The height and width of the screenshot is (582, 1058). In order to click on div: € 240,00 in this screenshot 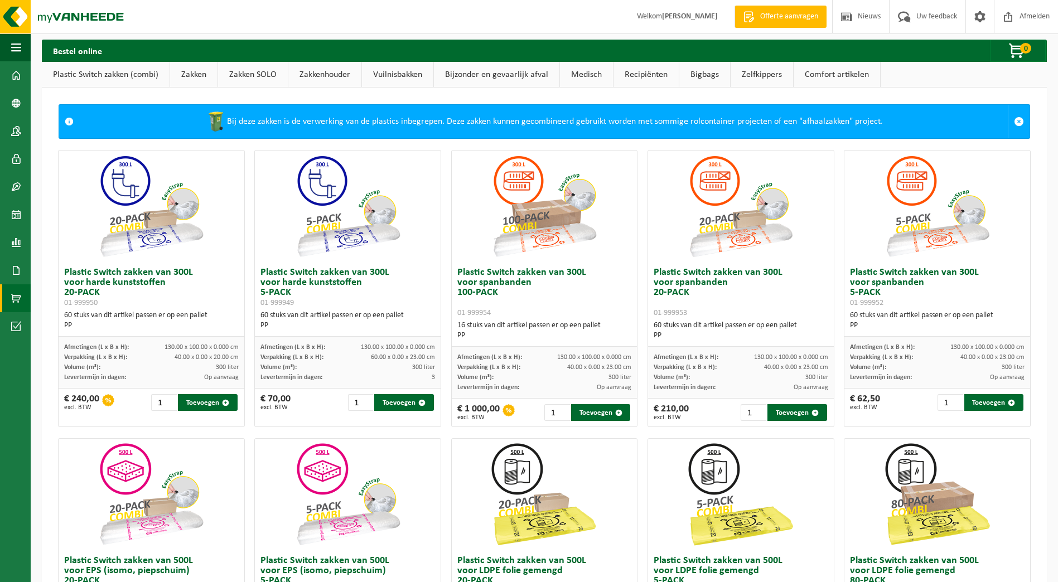, I will do `click(81, 403)`.